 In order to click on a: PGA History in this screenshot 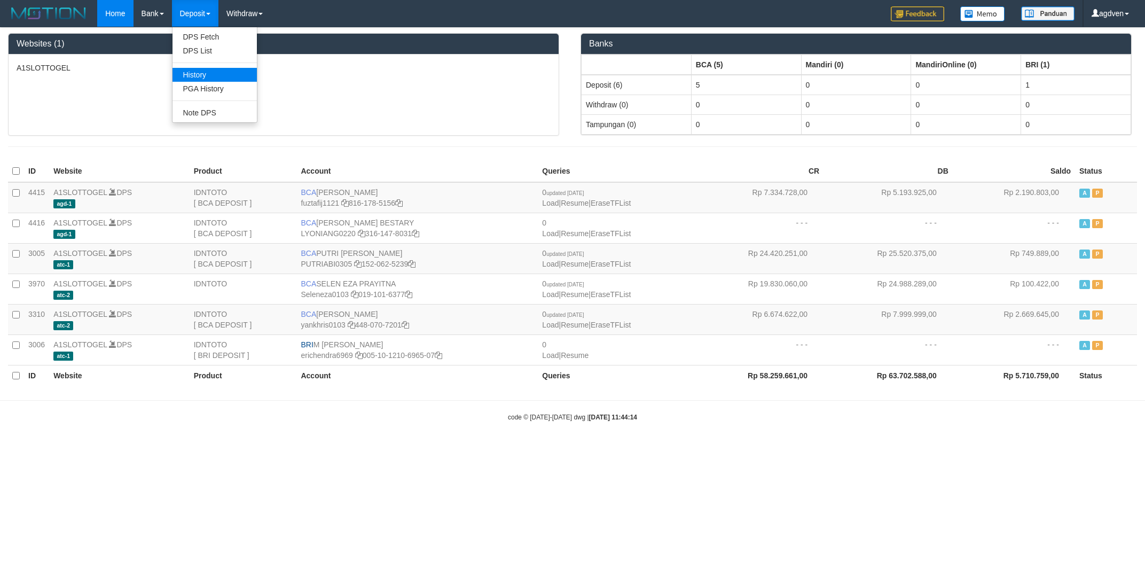, I will do `click(215, 89)`.